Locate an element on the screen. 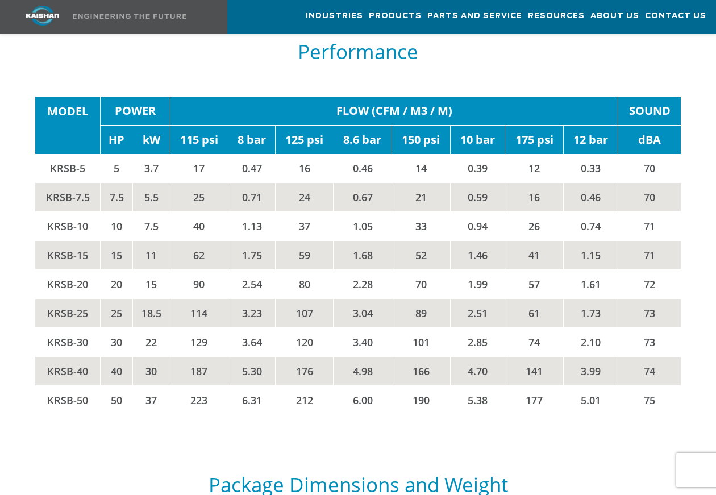 The height and width of the screenshot is (495, 716). td: KRSB-50 is located at coordinates (68, 400).